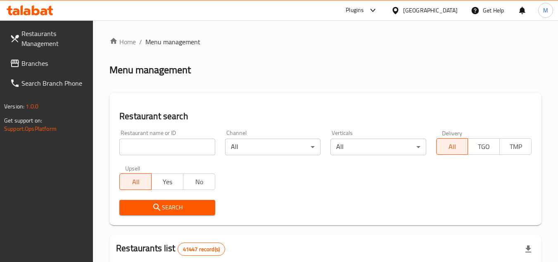 The height and width of the screenshot is (262, 558). I want to click on a: Branches, so click(48, 63).